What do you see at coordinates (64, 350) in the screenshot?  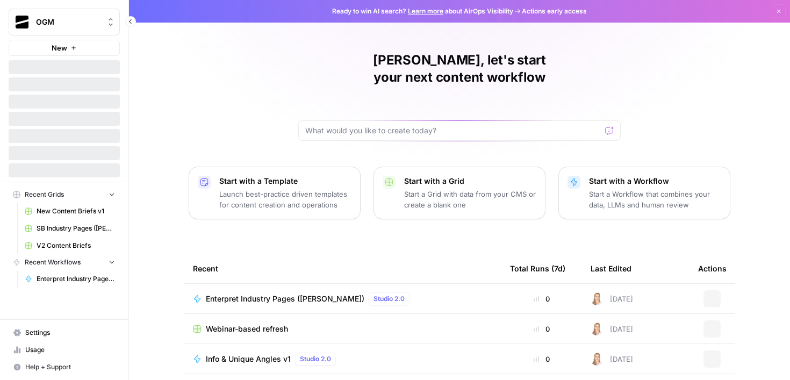 I see `a: Usage` at bounding box center [64, 350].